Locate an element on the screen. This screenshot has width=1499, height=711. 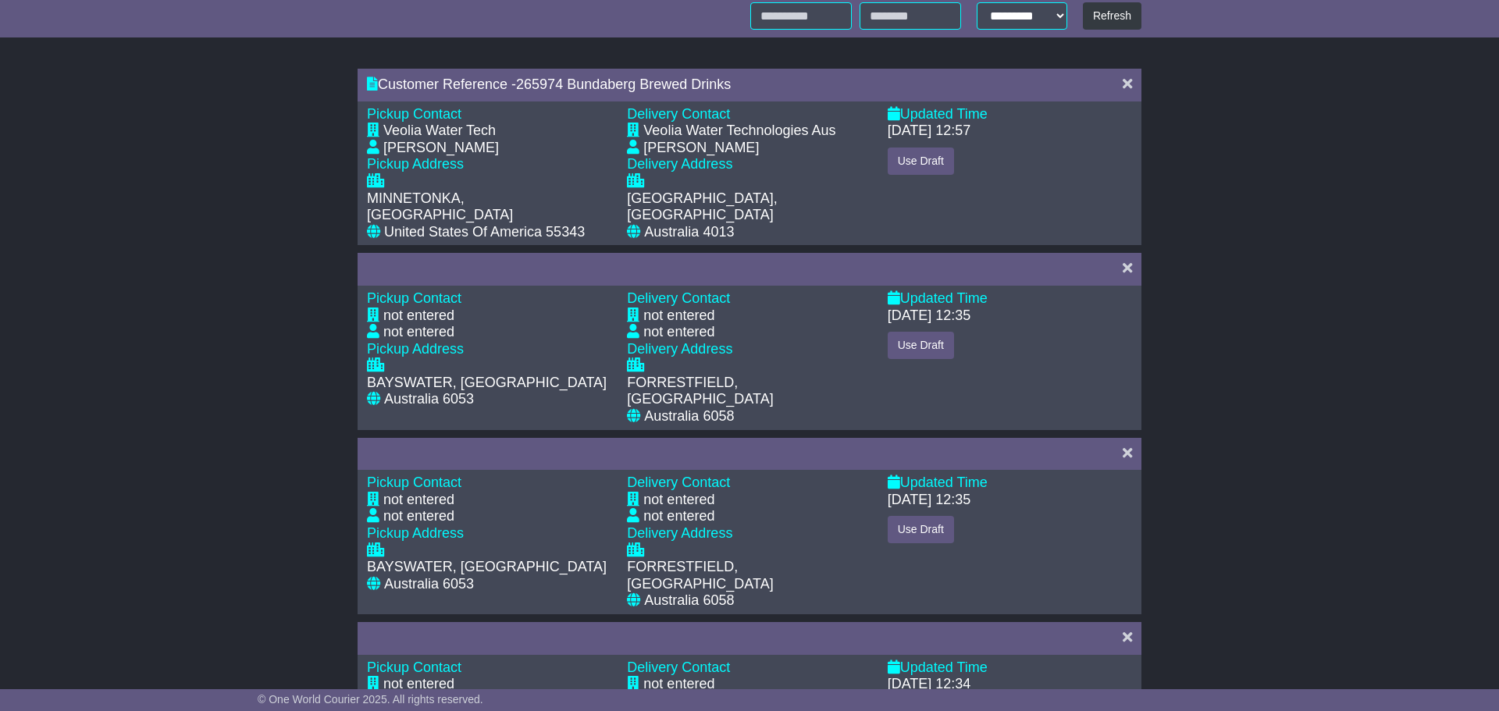
div: Veolia Water Technologies Aus is located at coordinates (739, 131).